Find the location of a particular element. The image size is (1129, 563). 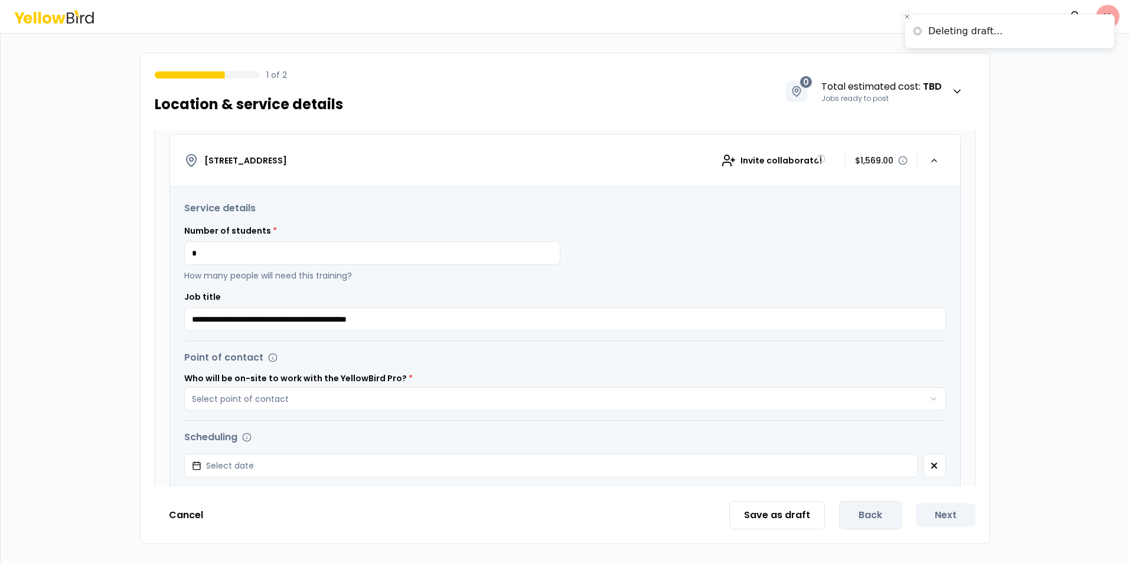

span: Jobs ready to post is located at coordinates (855, 99).